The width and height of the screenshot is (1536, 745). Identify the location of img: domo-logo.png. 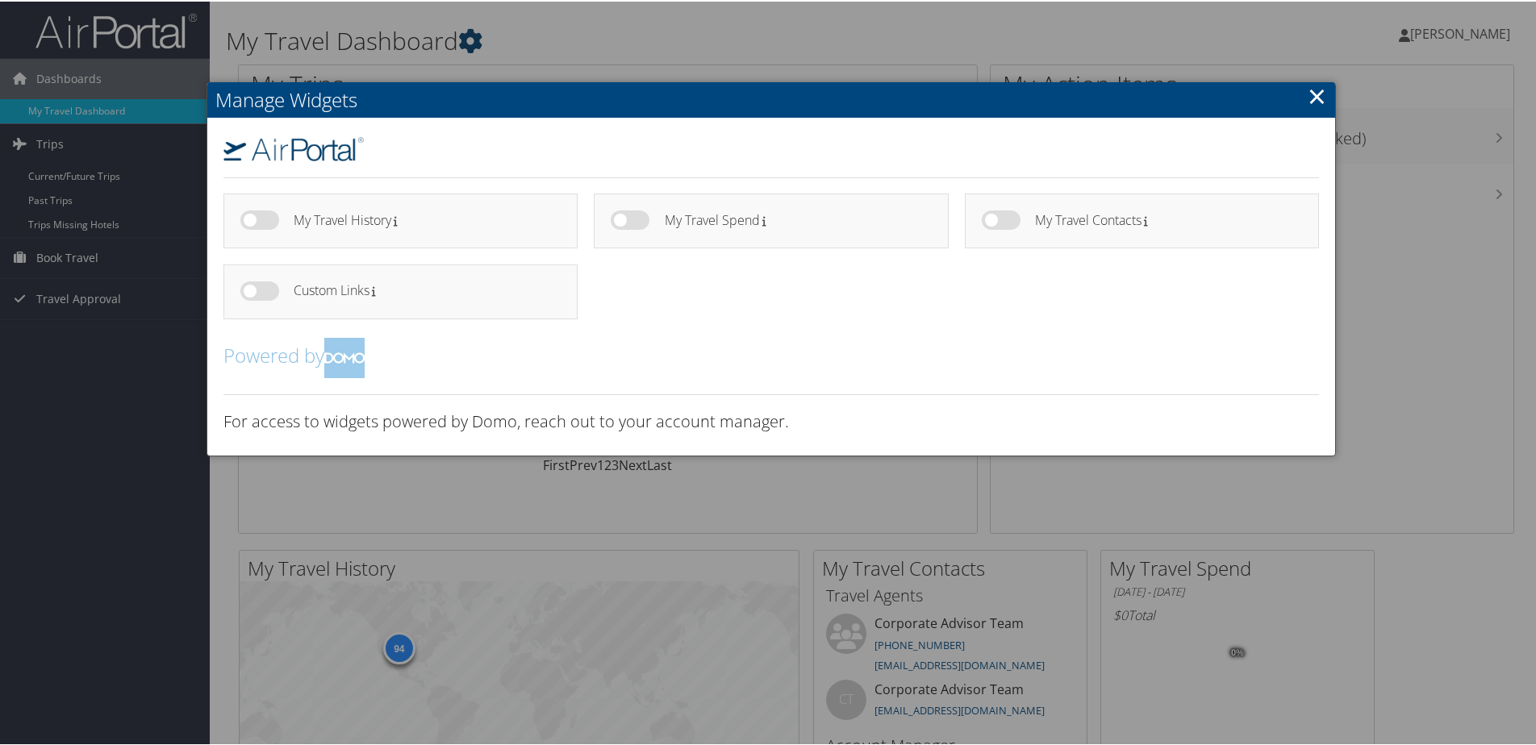
(344, 357).